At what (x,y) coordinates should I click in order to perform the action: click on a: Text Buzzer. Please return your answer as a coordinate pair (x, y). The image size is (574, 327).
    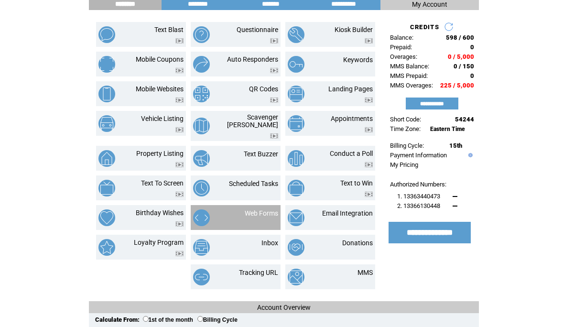
    Looking at the image, I should click on (261, 154).